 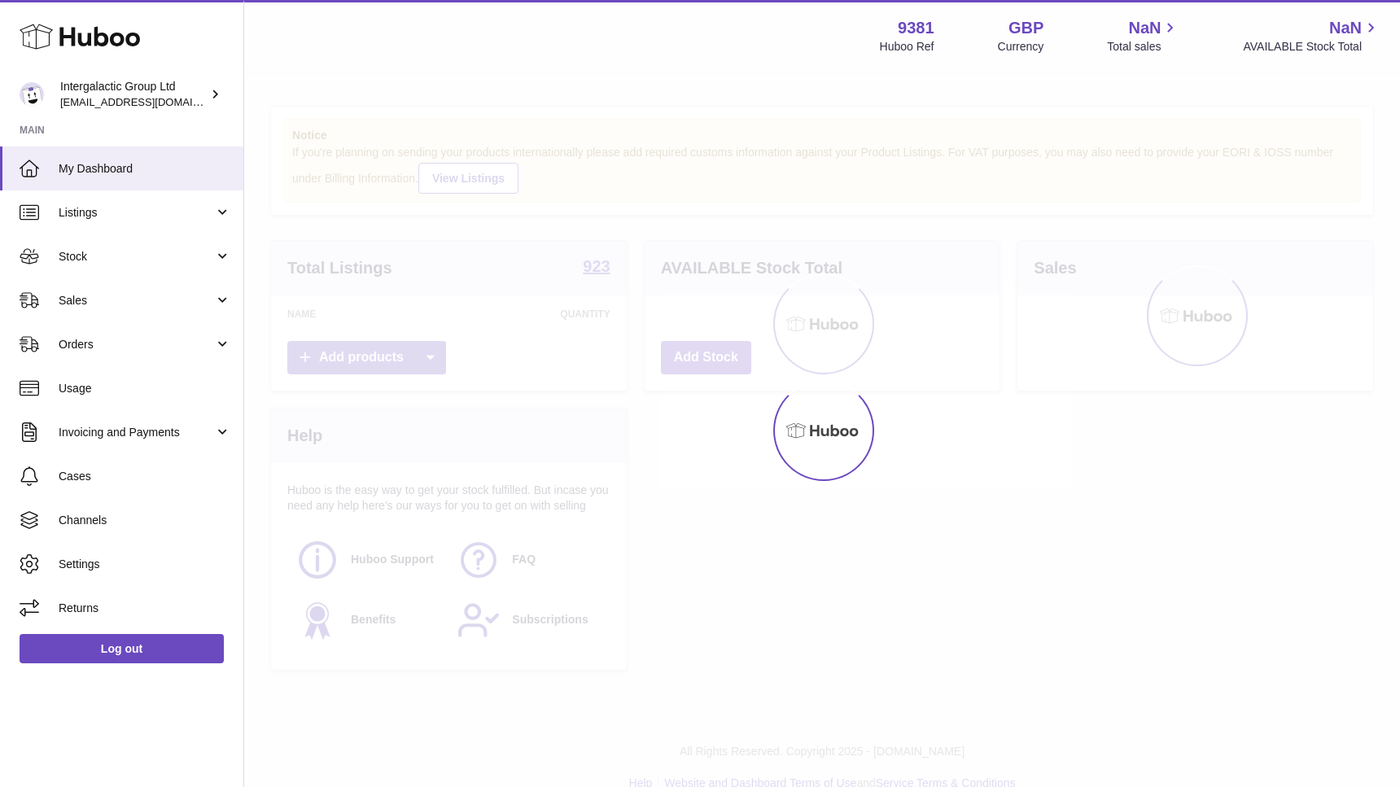 I want to click on span: Invoicing and Payments, so click(x=136, y=432).